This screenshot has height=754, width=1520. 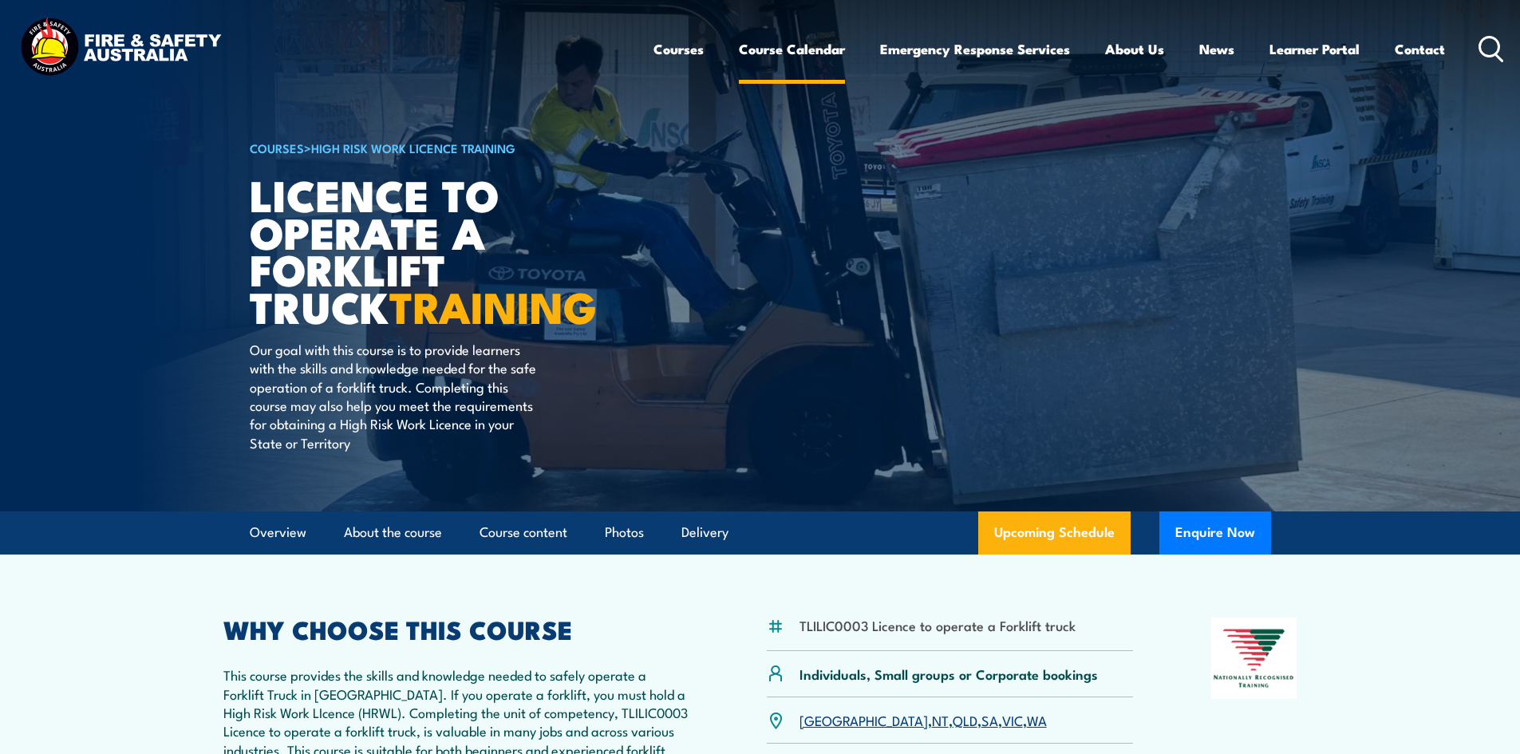 I want to click on img: Nationally Recognised Training logo., so click(x=1254, y=658).